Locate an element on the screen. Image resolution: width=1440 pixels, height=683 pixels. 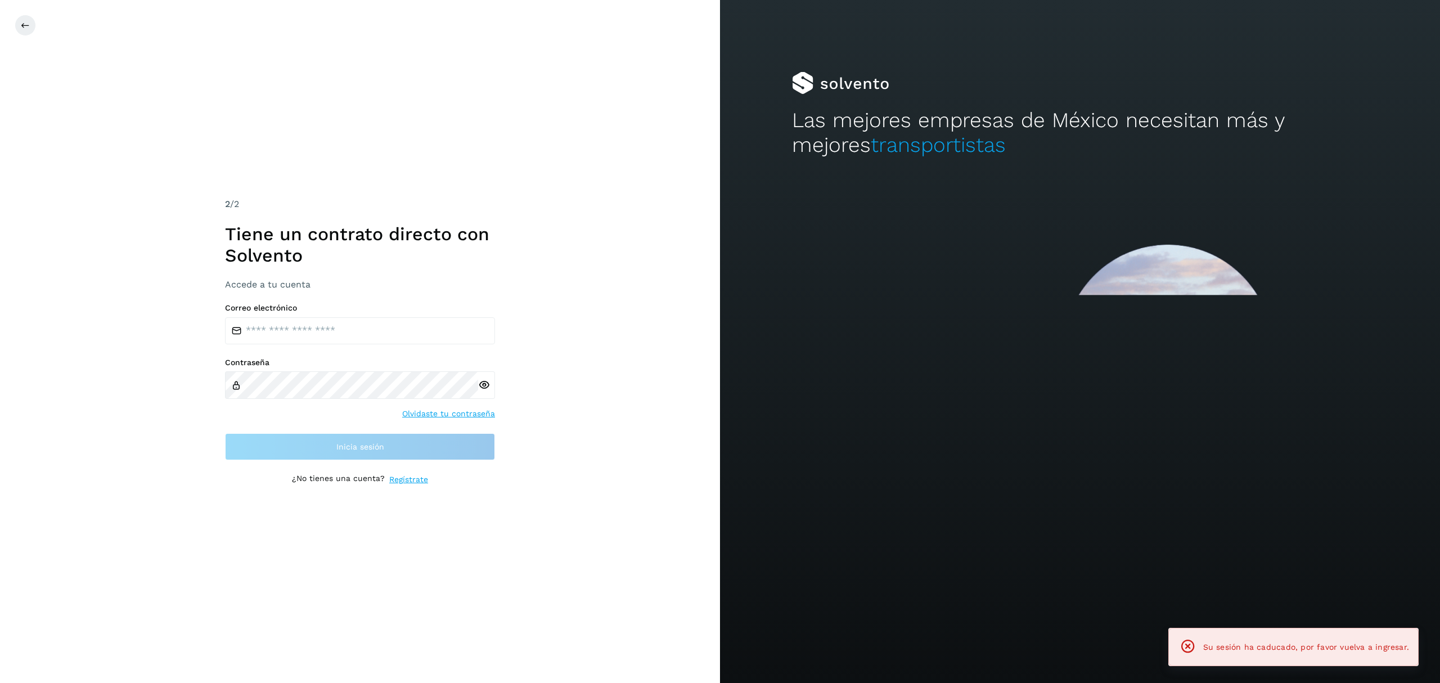
p: ¿No tienes una cuenta? is located at coordinates (338, 479).